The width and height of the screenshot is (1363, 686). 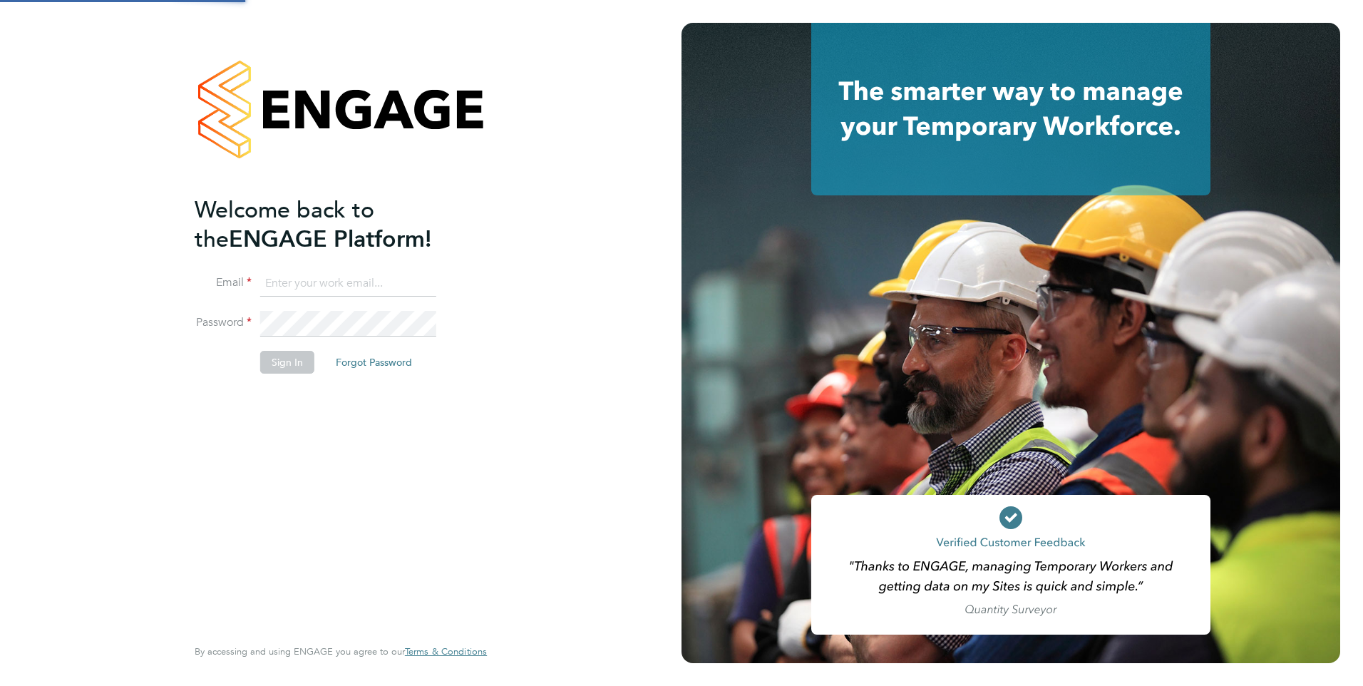 I want to click on a: Terms & Conditions, so click(x=446, y=652).